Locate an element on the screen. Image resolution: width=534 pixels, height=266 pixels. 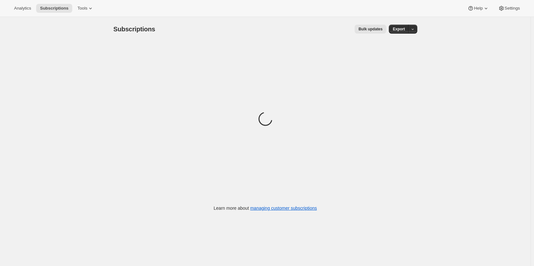
span: Help is located at coordinates (478, 8).